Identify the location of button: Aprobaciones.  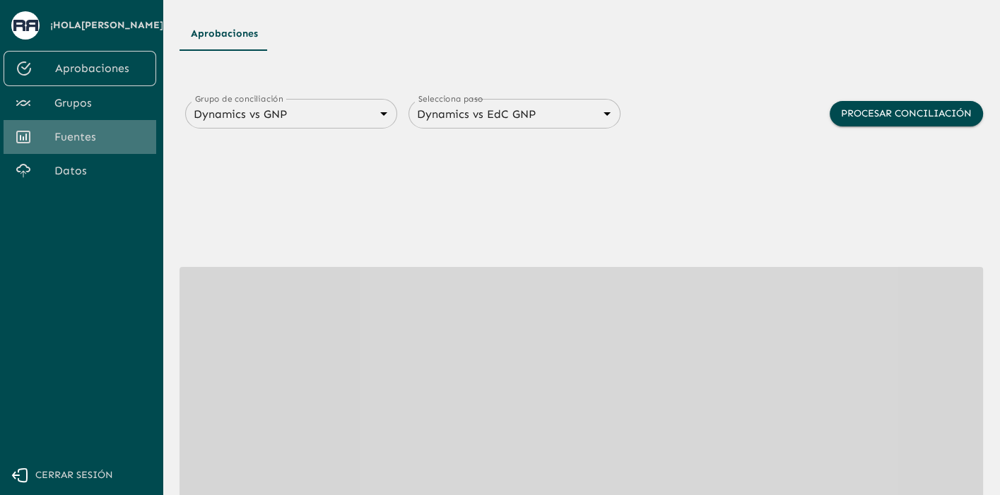
(224, 34).